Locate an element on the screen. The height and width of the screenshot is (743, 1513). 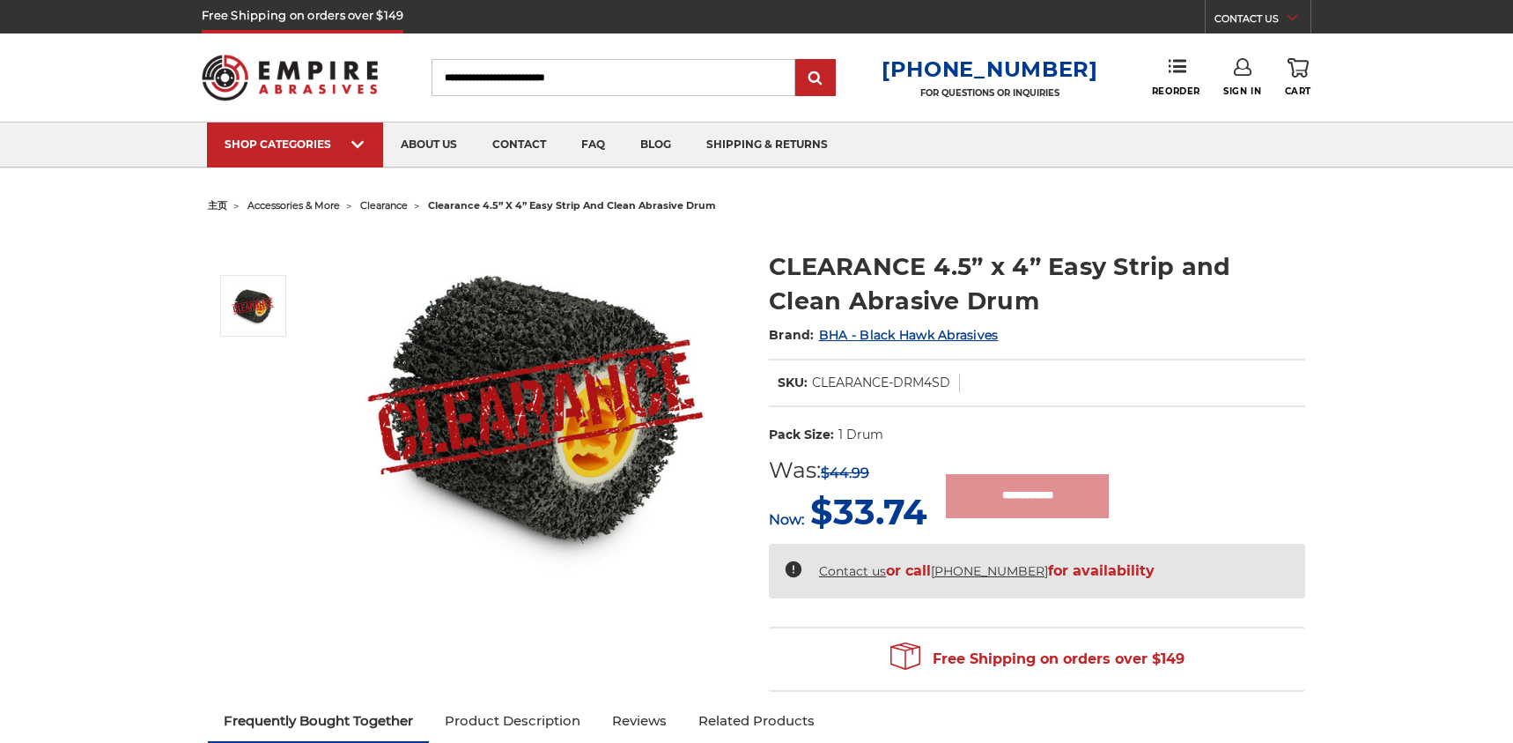
span: Free Shipping on orders over $149 is located at coordinates (1038, 659).